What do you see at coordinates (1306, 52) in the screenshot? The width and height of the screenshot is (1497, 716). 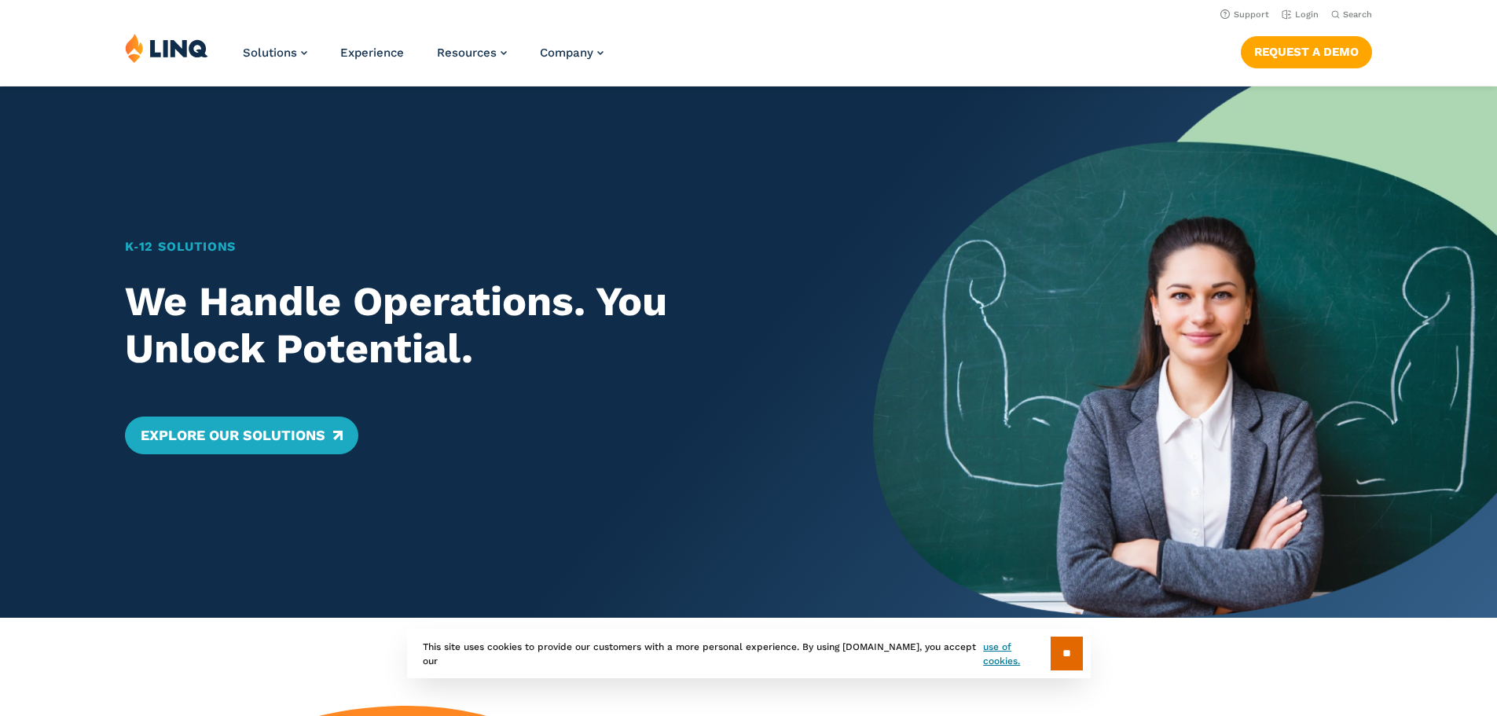 I see `a: Request a Demo` at bounding box center [1306, 52].